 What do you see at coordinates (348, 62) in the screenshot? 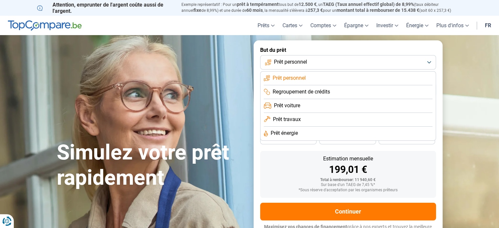
I see `button: Prêt personnel` at bounding box center [348, 62].